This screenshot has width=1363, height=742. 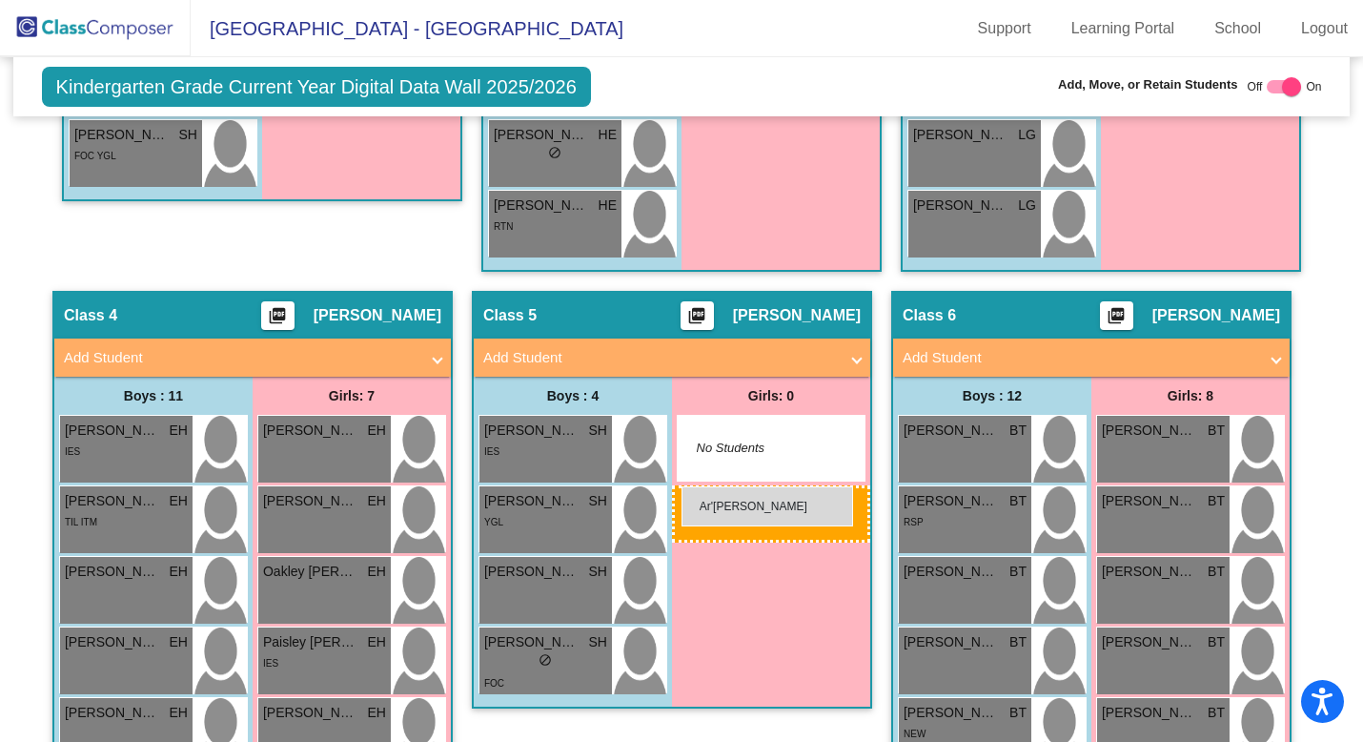 What do you see at coordinates (1005, 29) in the screenshot?
I see `a: Support` at bounding box center [1005, 29].